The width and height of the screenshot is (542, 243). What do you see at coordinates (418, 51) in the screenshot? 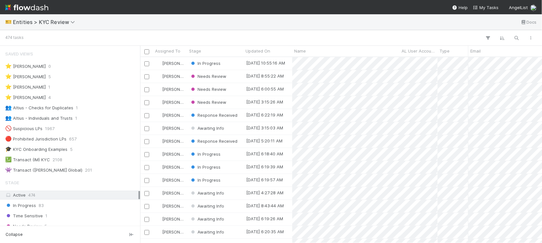
I see `span: AL User Account Name` at bounding box center [418, 51].